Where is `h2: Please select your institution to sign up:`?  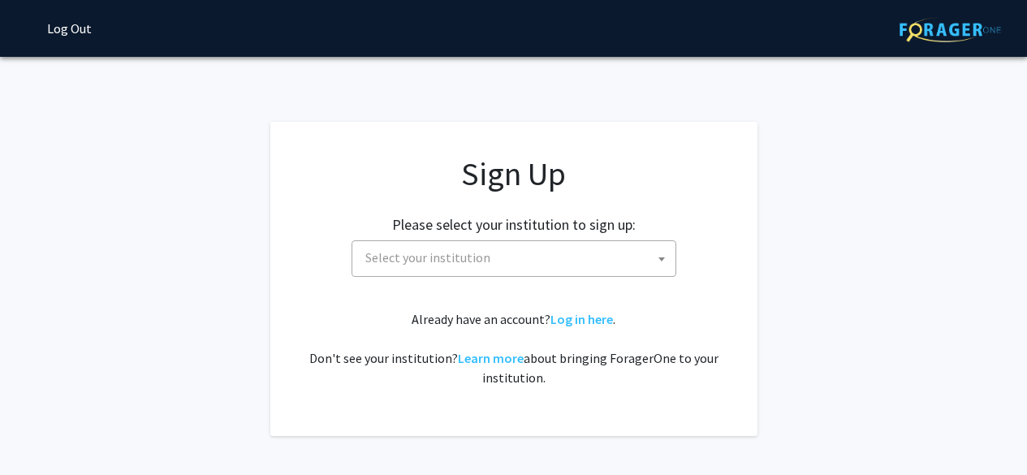 h2: Please select your institution to sign up: is located at coordinates (514, 225).